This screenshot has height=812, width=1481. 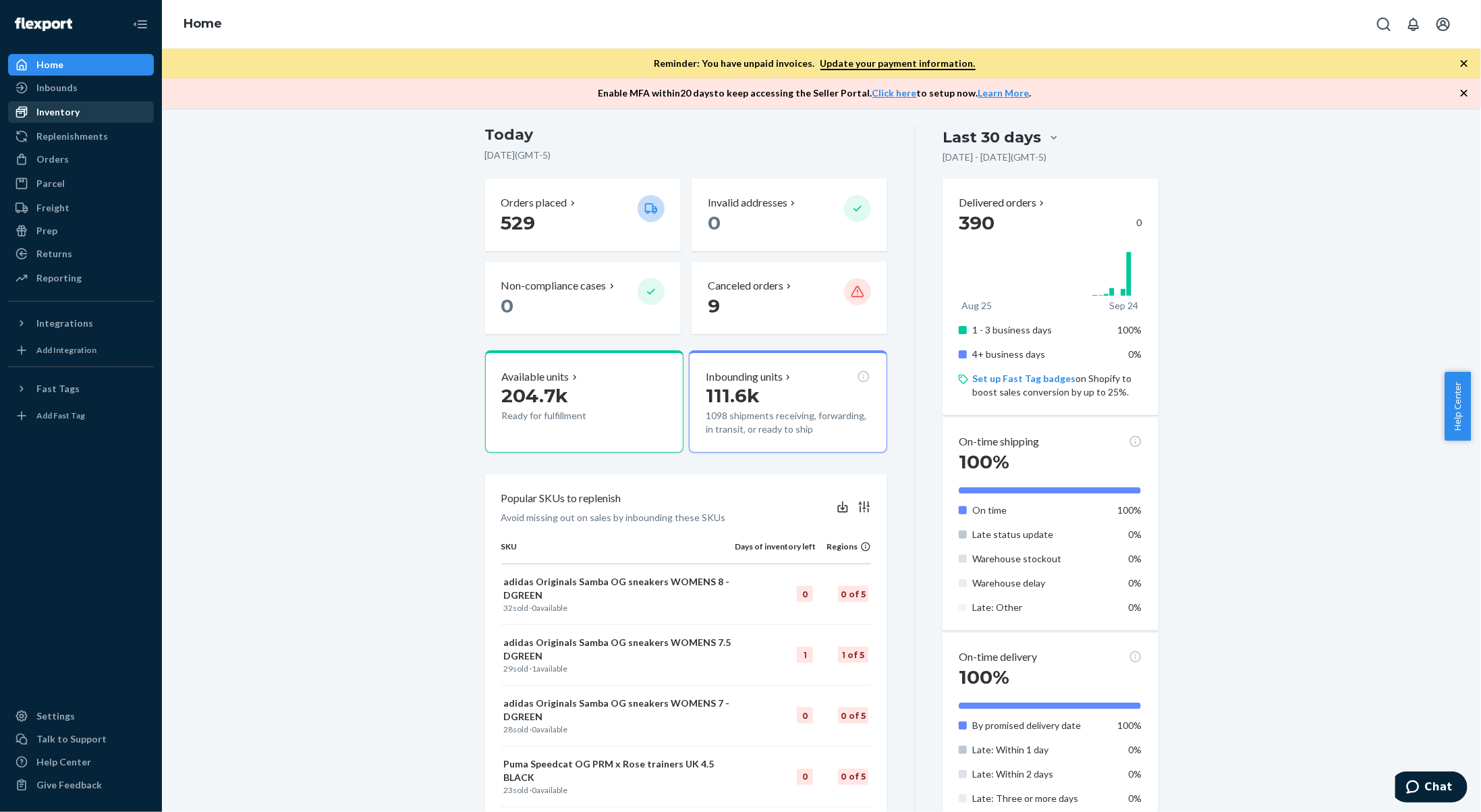 I want to click on div: Freight, so click(x=52, y=208).